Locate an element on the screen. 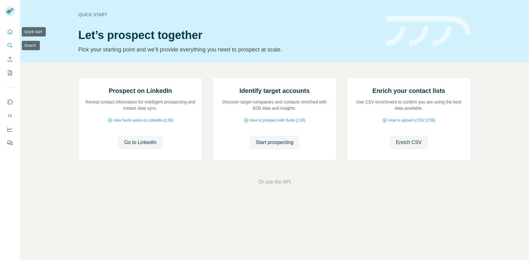  p: Reveal contact information for intelligent prospecting and instant data sync. is located at coordinates (141, 105).